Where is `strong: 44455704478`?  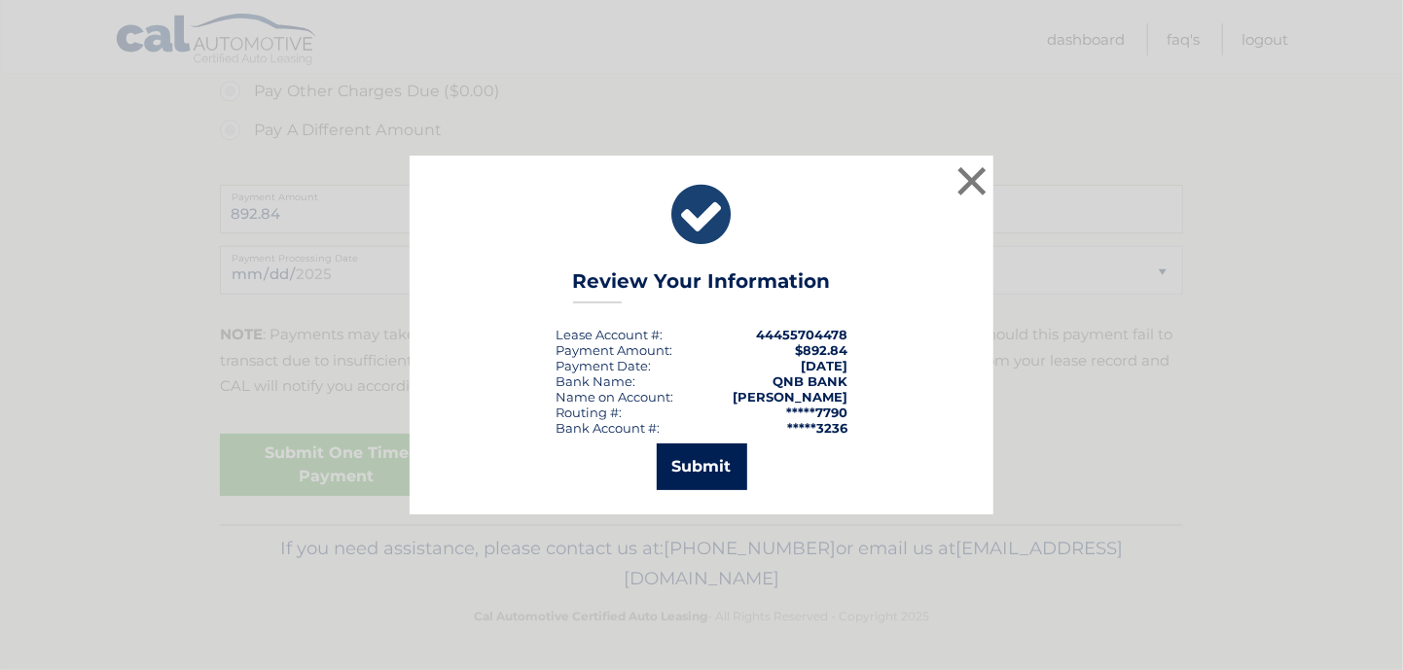 strong: 44455704478 is located at coordinates (802, 335).